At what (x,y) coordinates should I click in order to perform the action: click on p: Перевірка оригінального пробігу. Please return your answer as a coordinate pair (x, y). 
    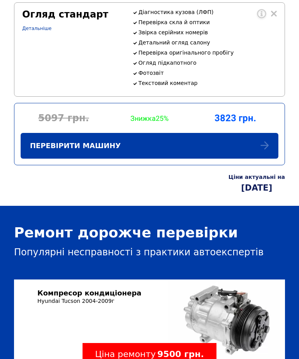
    Looking at the image, I should click on (208, 53).